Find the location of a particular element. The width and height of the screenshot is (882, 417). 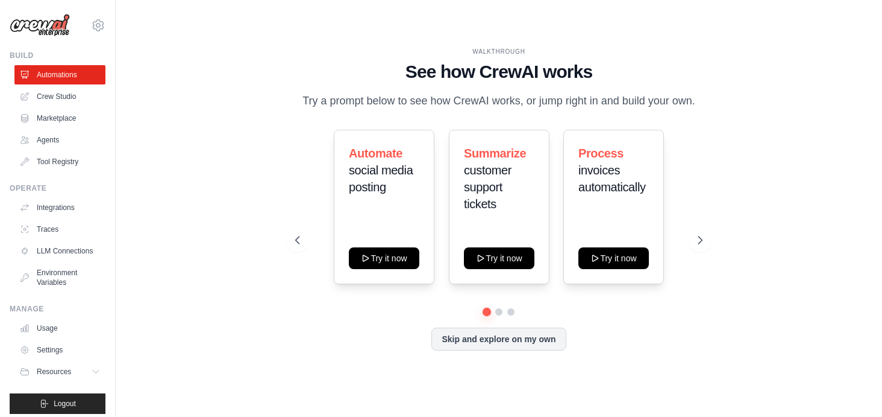

a: Tool Registry is located at coordinates (60, 162).